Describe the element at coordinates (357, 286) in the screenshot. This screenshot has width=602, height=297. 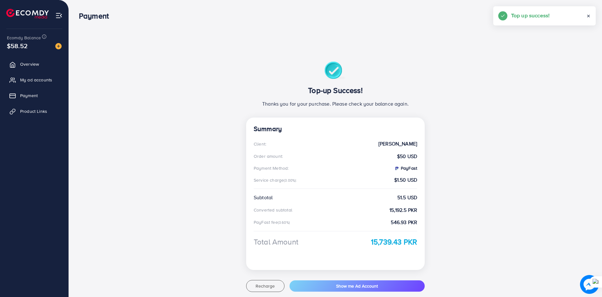
I see `button: Show me Ad Account` at that location.